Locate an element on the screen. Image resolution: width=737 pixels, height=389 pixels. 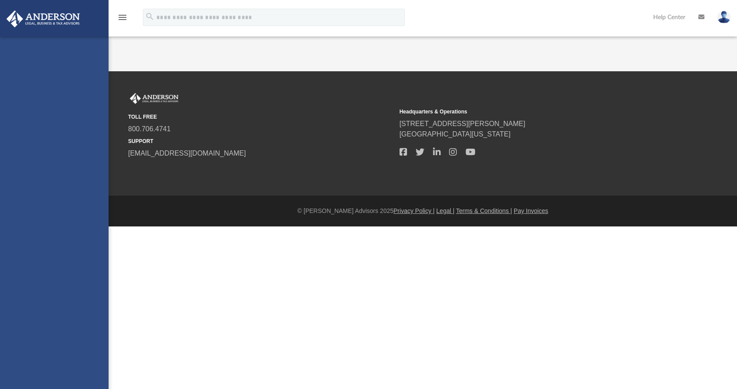
a: Pay Invoices is located at coordinates (531, 211).